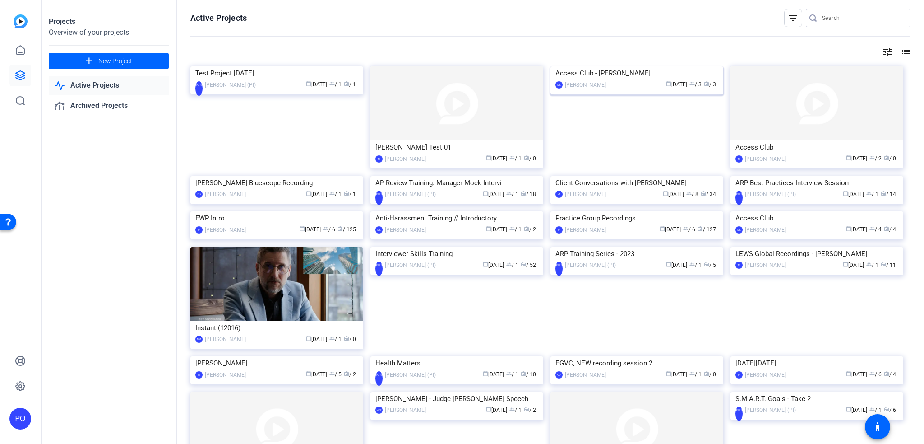 The width and height of the screenshot is (924, 444). What do you see at coordinates (710, 374) in the screenshot?
I see `span: / 0` at bounding box center [710, 374].